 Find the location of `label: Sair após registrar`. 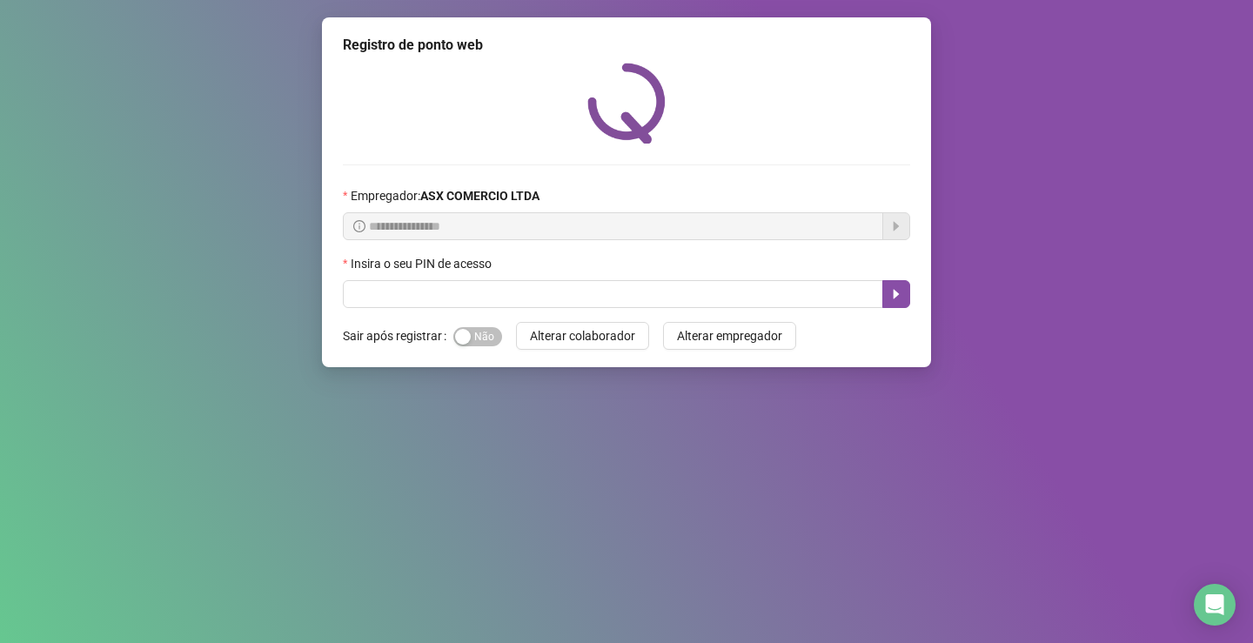

label: Sair após registrar is located at coordinates (398, 336).